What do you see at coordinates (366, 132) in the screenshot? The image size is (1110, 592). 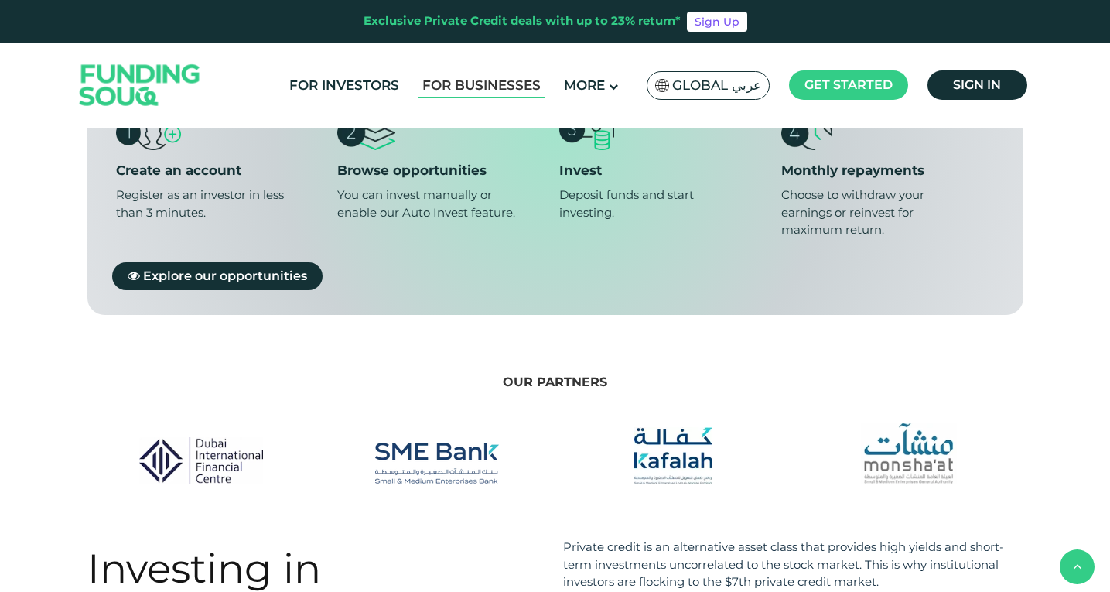 I see `img: browse-opportunities` at bounding box center [366, 132].